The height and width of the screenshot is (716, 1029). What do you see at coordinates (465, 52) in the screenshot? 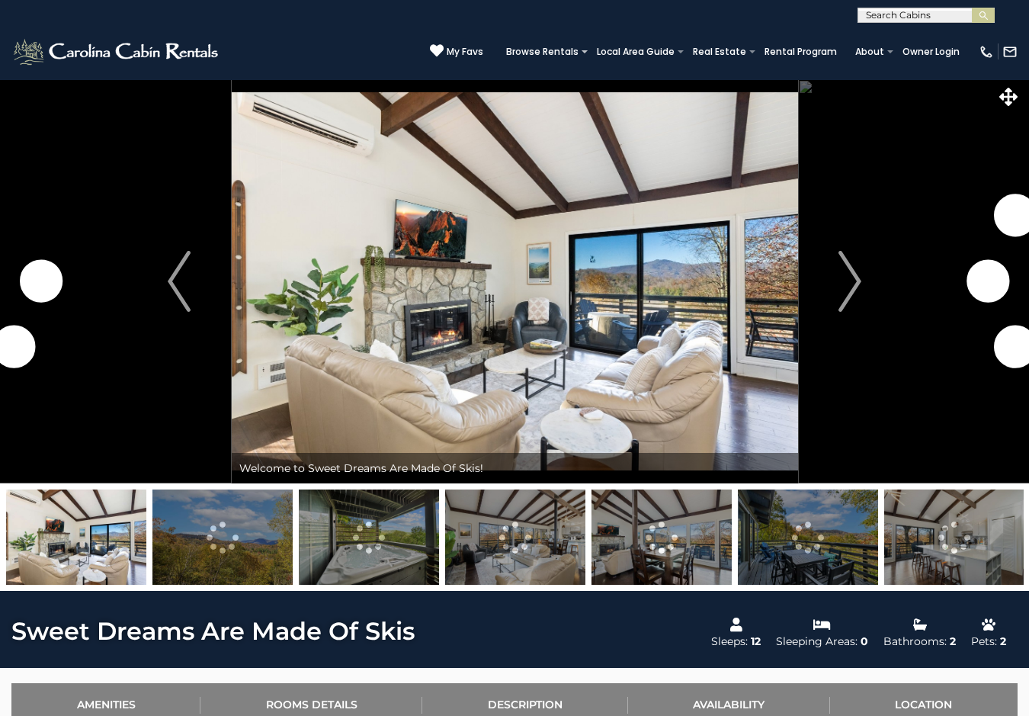
I see `span: My Favs` at bounding box center [465, 52].